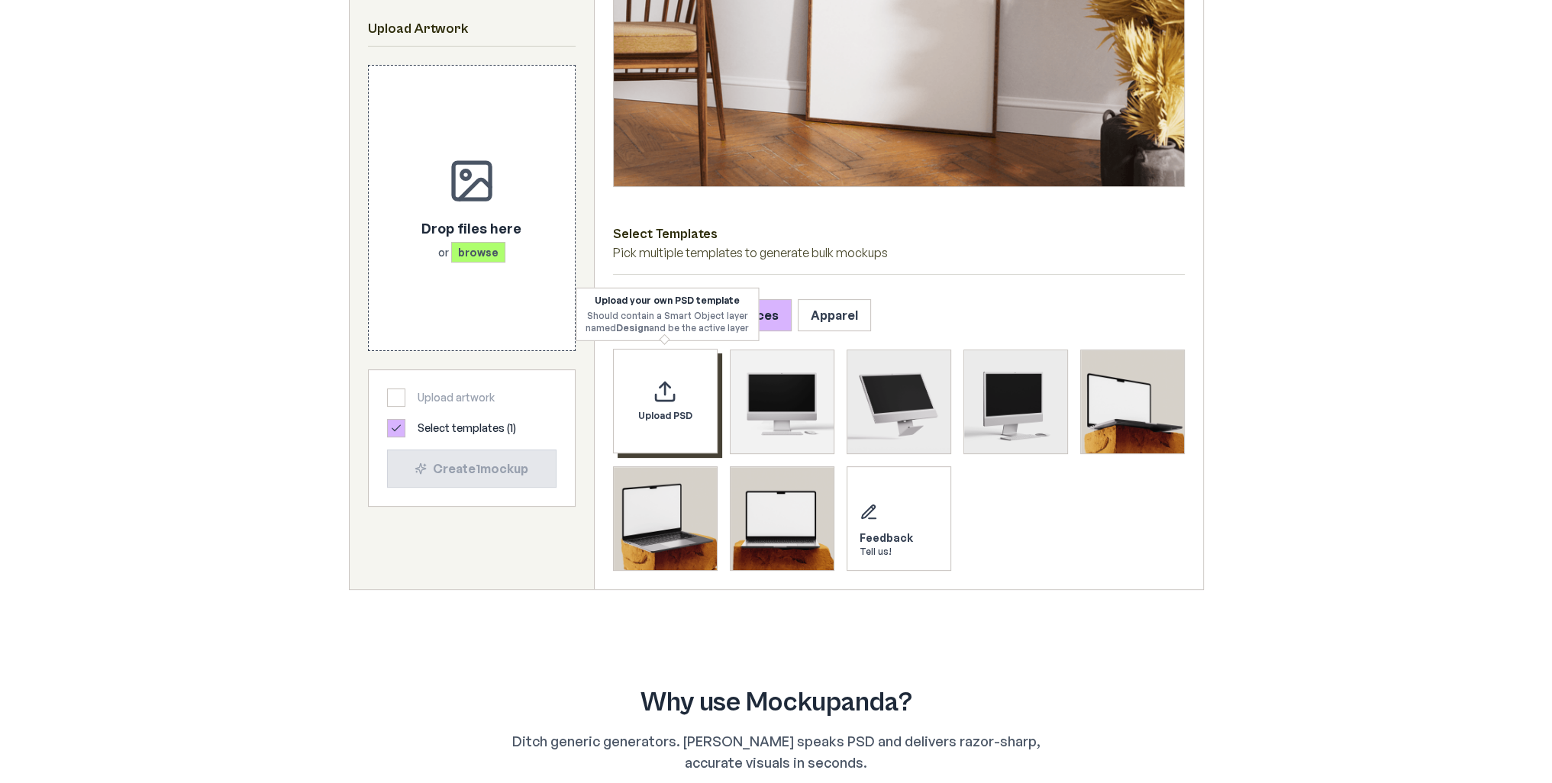 This screenshot has width=1552, height=783. Describe the element at coordinates (1015, 402) in the screenshot. I see `div: Select template iMac Mockup 3` at that location.